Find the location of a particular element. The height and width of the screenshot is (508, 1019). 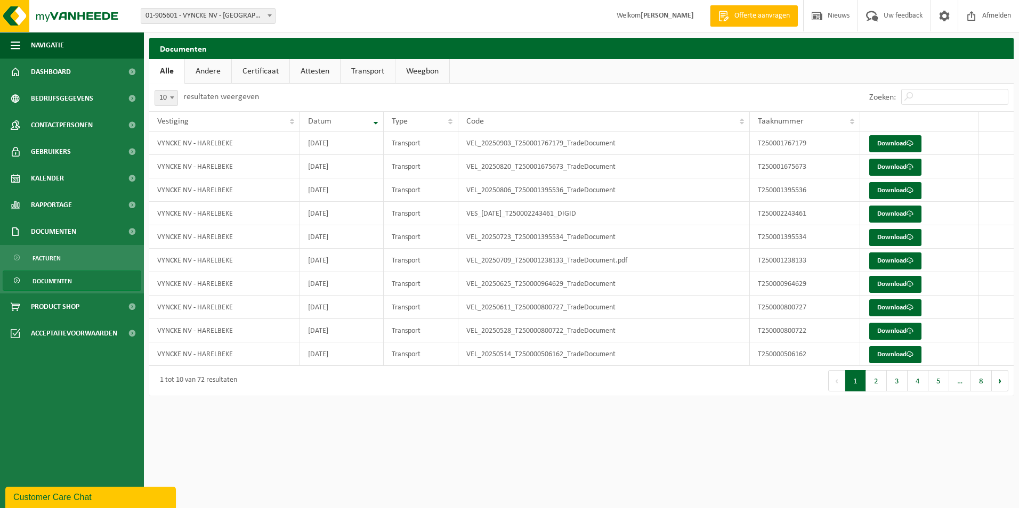

a: Facturen is located at coordinates (72, 258).